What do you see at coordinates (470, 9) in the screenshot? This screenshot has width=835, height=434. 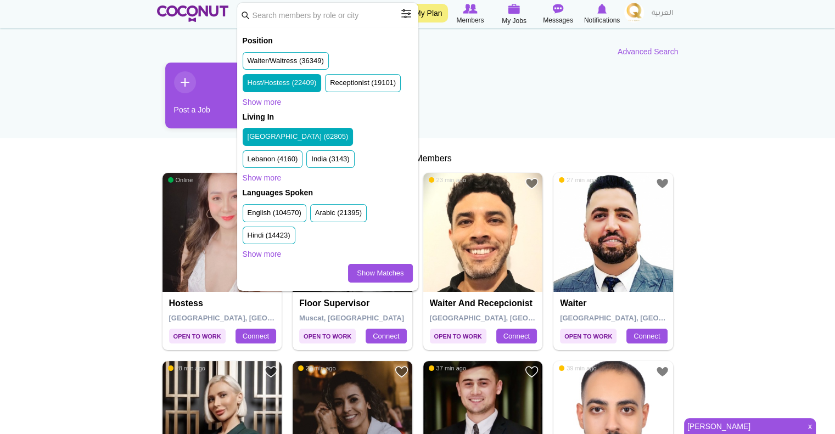 I see `img: Browse Members` at bounding box center [470, 9].